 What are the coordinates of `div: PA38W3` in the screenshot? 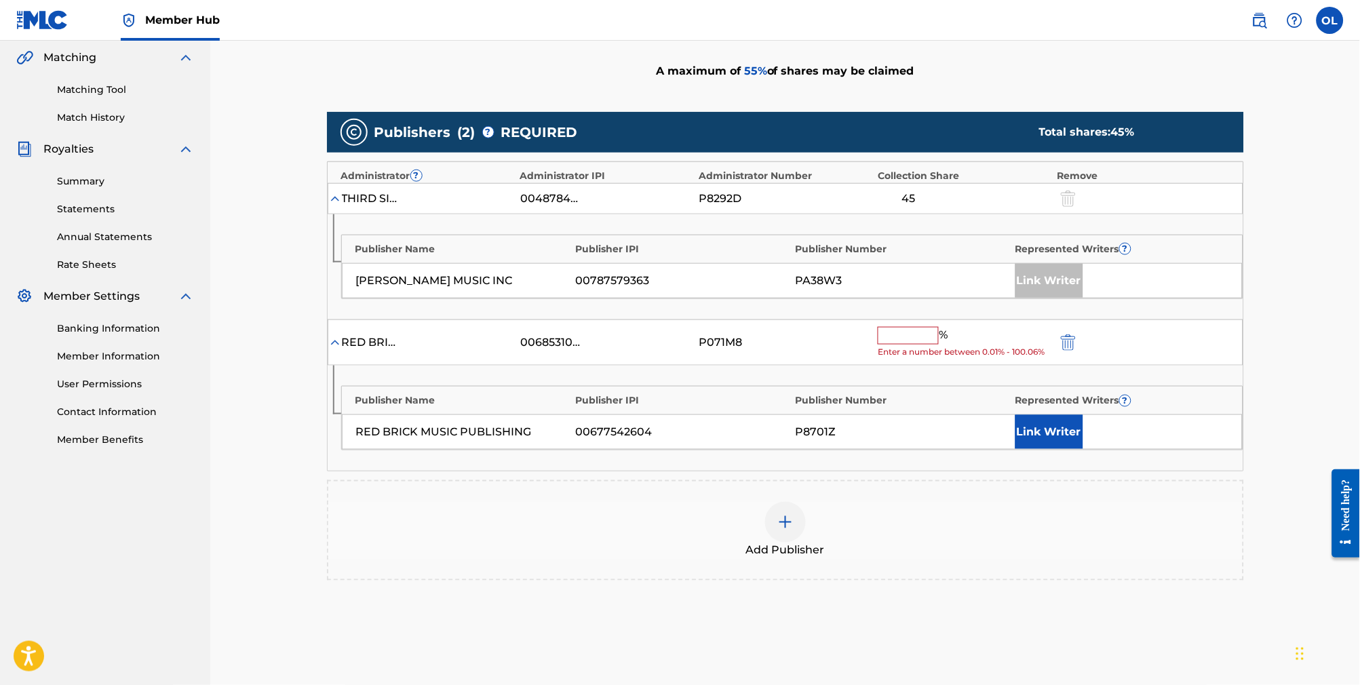 It's located at (902, 281).